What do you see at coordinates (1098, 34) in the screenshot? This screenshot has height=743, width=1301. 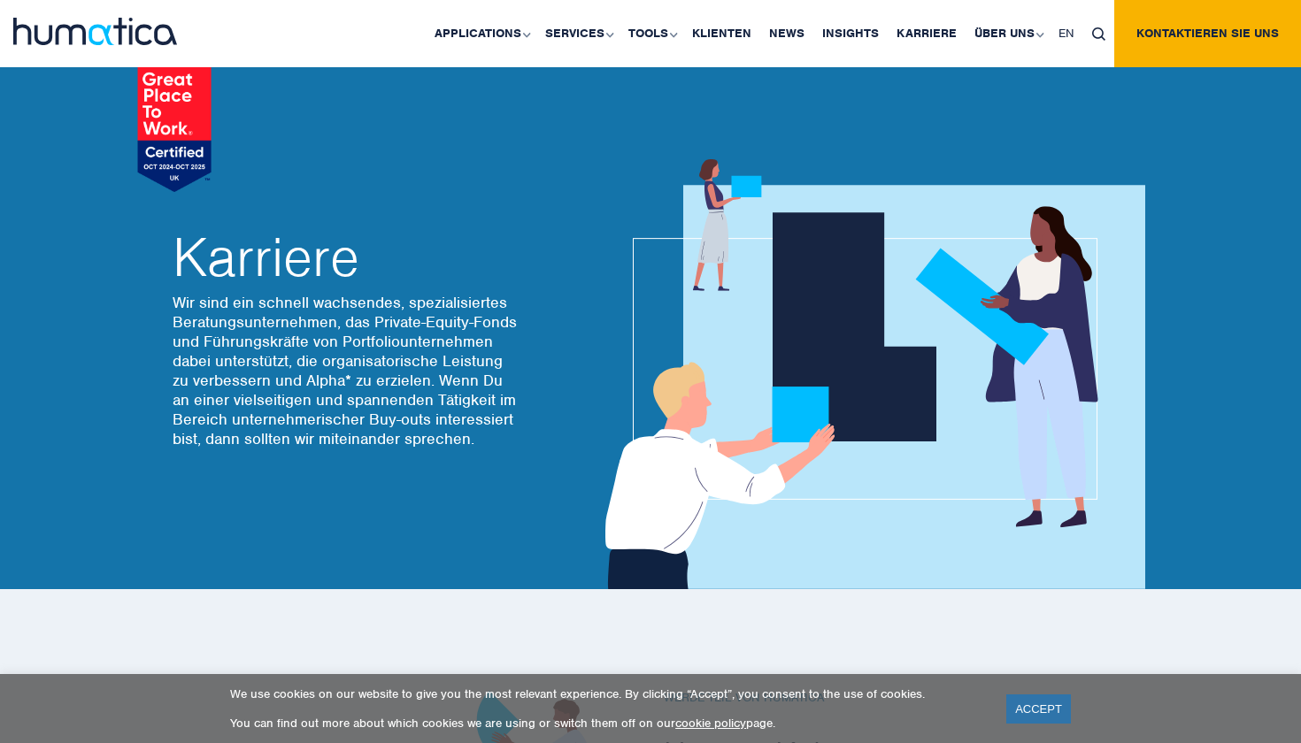 I see `img: search_icon` at bounding box center [1098, 34].